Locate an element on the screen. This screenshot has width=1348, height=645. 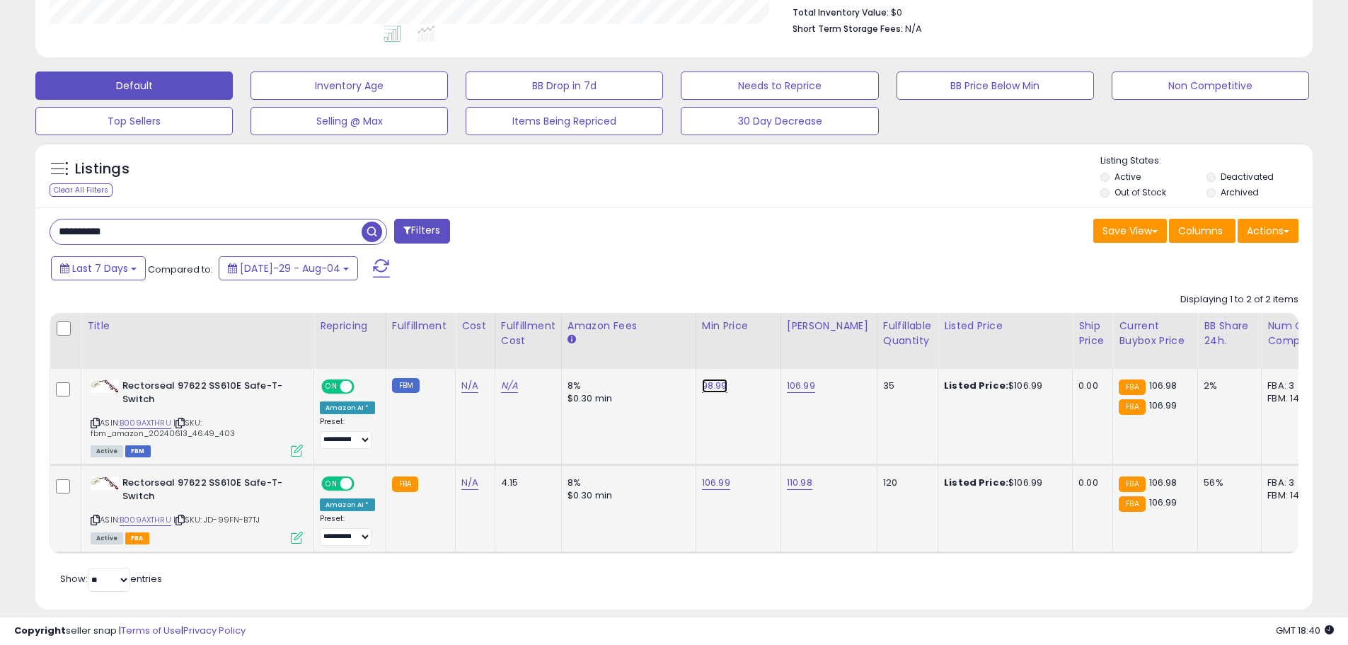
span: Show: entries is located at coordinates (111, 578).